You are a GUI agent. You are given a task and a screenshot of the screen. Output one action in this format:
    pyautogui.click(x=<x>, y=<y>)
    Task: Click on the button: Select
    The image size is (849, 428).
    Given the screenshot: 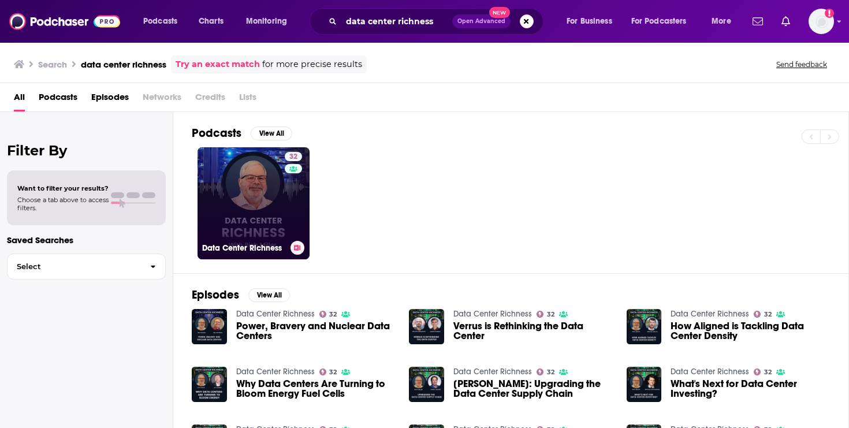 What is the action you would take?
    pyautogui.click(x=86, y=266)
    